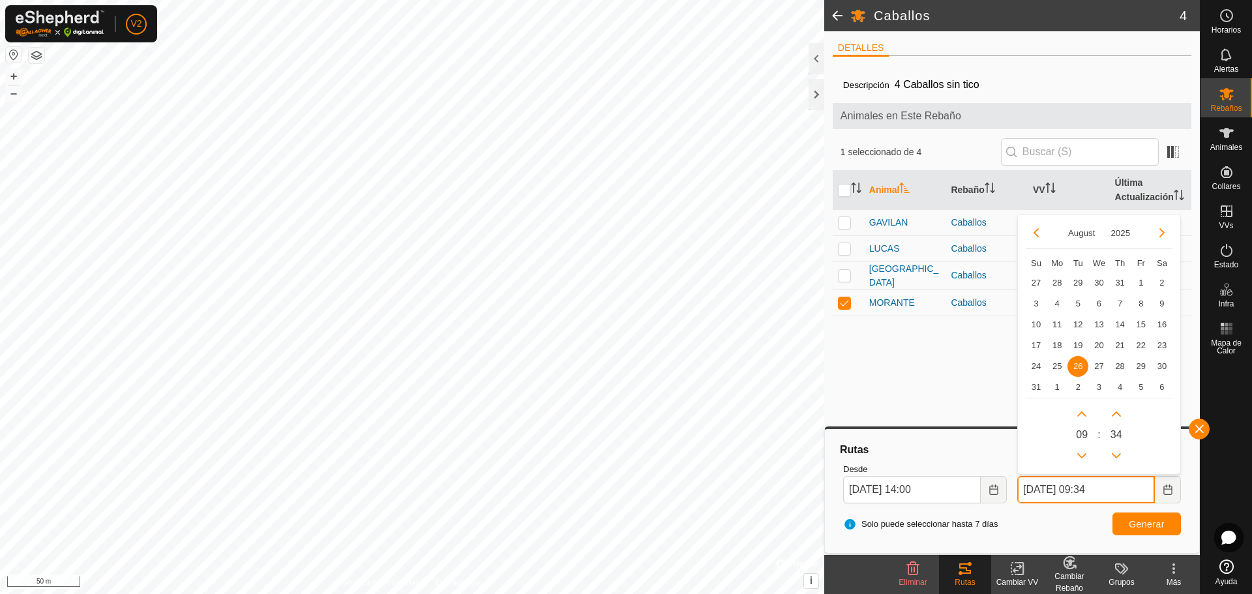  I want to click on th: Última Actualización, so click(1151, 190).